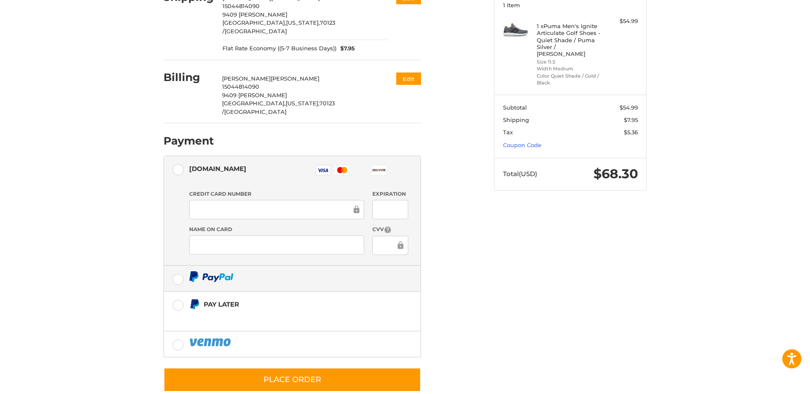 Image resolution: width=810 pixels, height=394 pixels. What do you see at coordinates (279, 49) in the screenshot?
I see `span: Flat Rate Economy ((5-7 Business Days))` at bounding box center [279, 49].